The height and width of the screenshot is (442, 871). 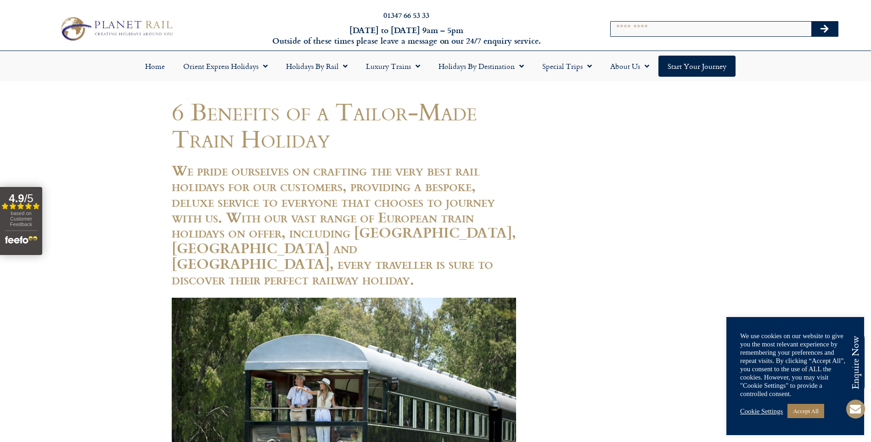 I want to click on a: Start your Journey, so click(x=697, y=66).